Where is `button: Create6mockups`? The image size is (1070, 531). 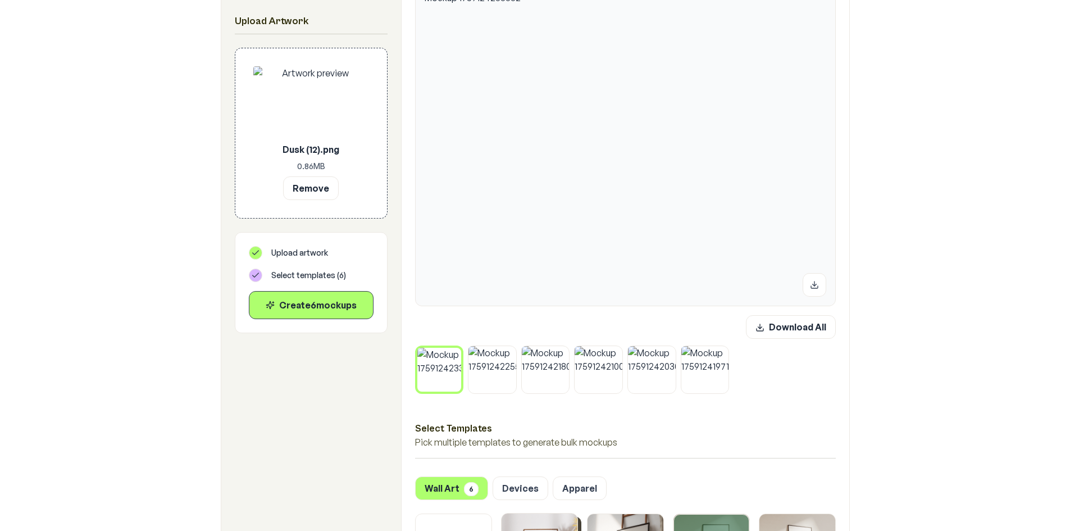 button: Create6mockups is located at coordinates (311, 305).